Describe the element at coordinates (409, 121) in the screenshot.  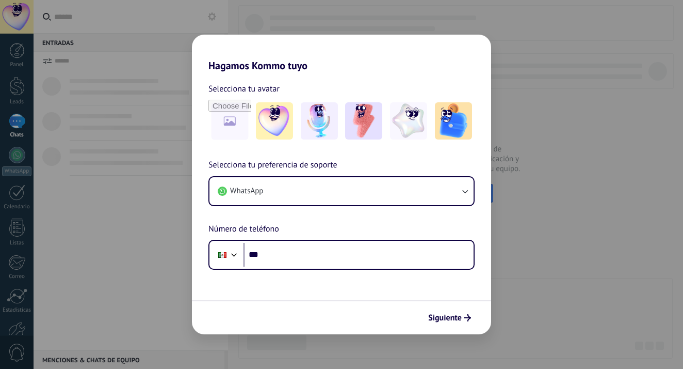
I see `img: -4.jpeg` at that location.